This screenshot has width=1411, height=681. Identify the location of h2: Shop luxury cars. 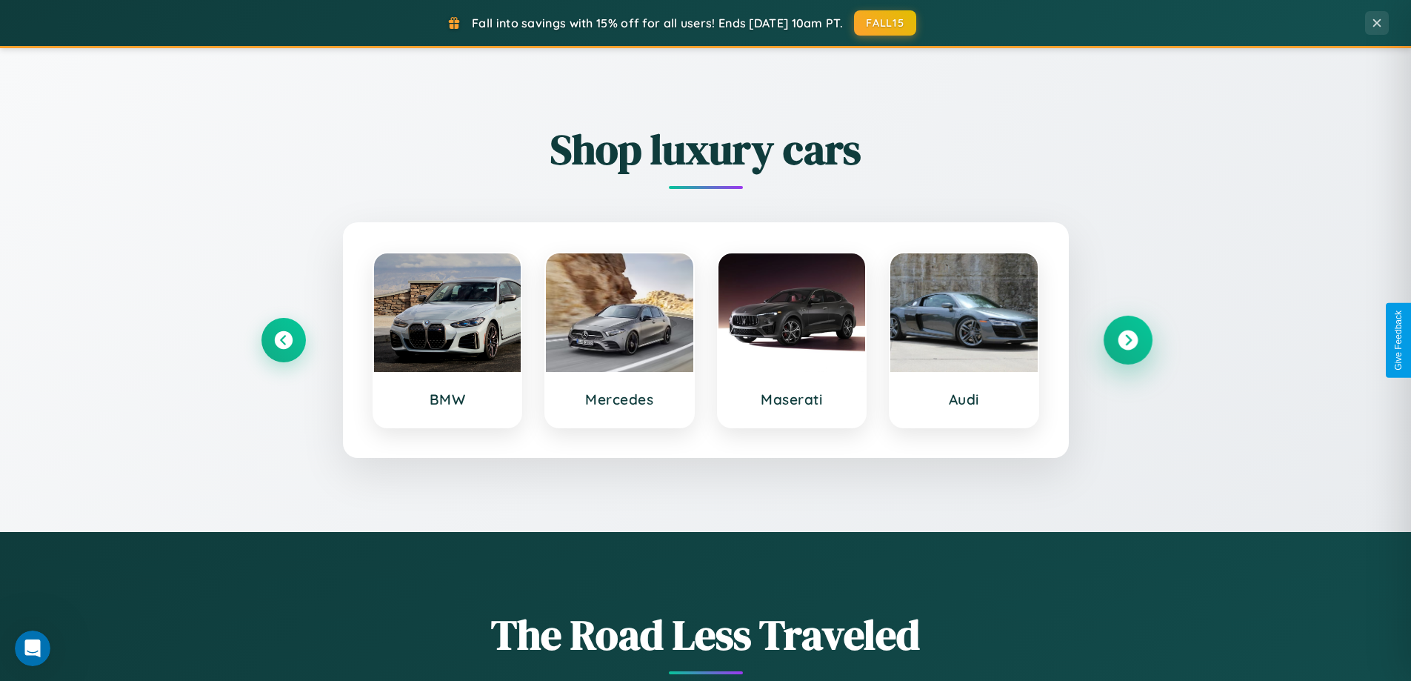
(706, 149).